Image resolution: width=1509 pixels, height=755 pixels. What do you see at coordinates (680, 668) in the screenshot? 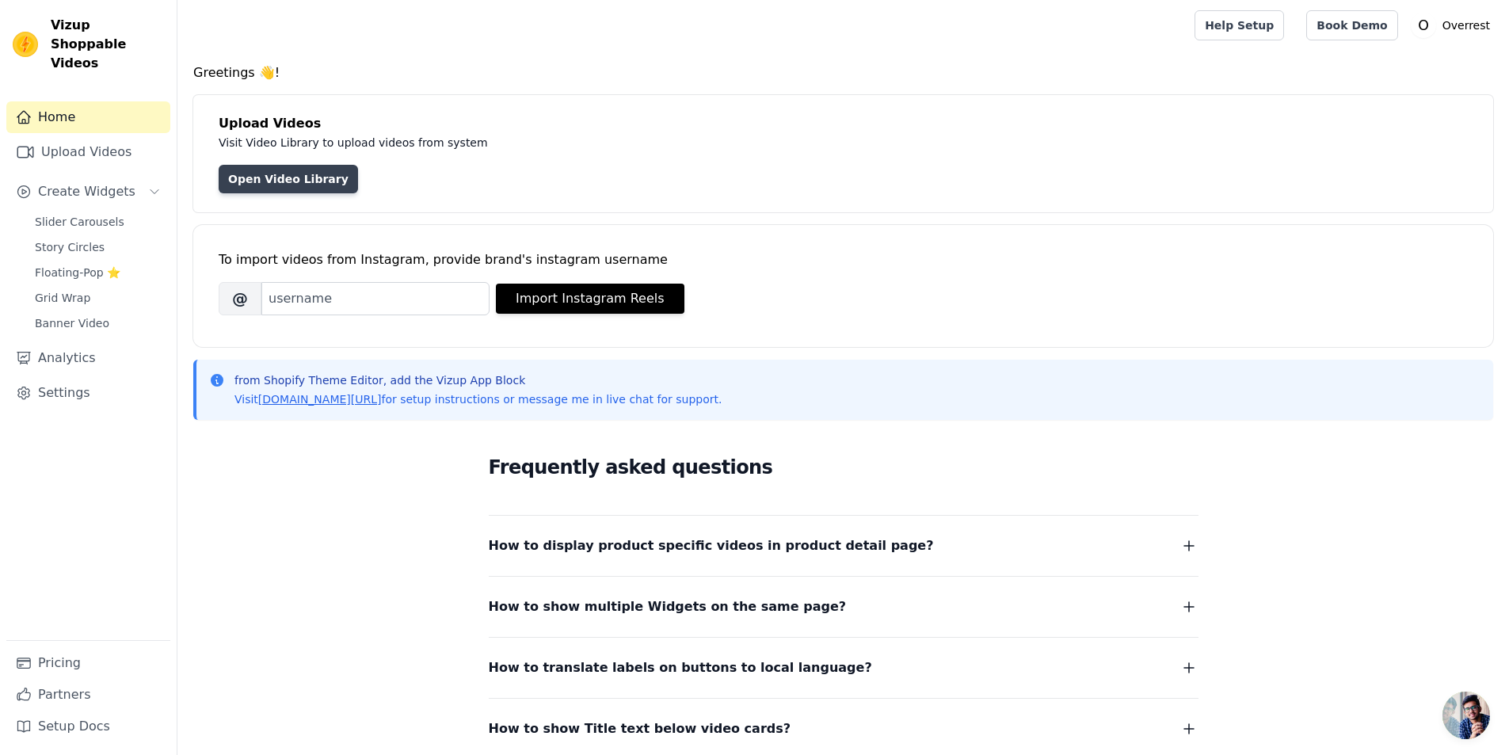
I see `span: How to translate labels on buttons to local language?` at bounding box center [680, 668].